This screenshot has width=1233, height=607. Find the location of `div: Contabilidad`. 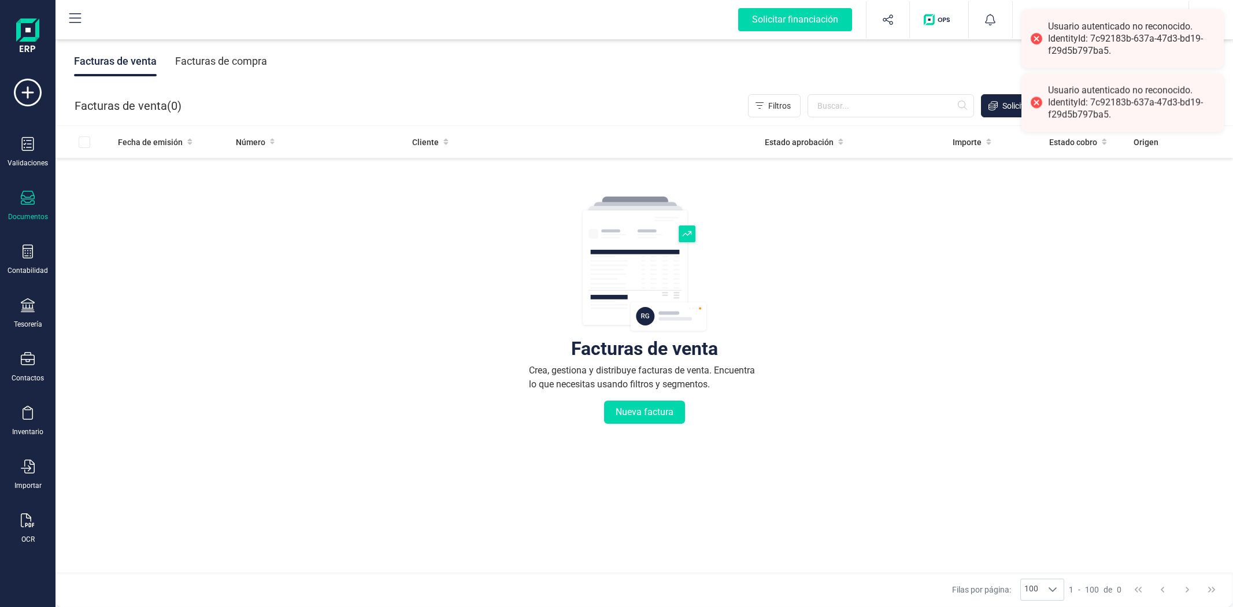

div: Contabilidad is located at coordinates (28, 270).